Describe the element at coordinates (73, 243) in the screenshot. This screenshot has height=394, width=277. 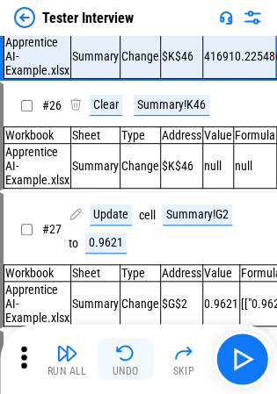
I see `div: to` at that location.